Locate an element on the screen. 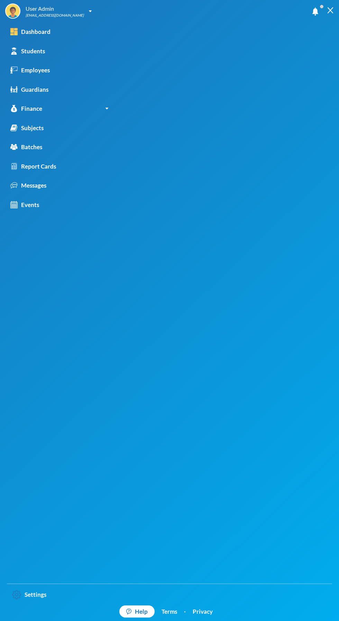 Image resolution: width=339 pixels, height=621 pixels. div: Subjects is located at coordinates (27, 128).